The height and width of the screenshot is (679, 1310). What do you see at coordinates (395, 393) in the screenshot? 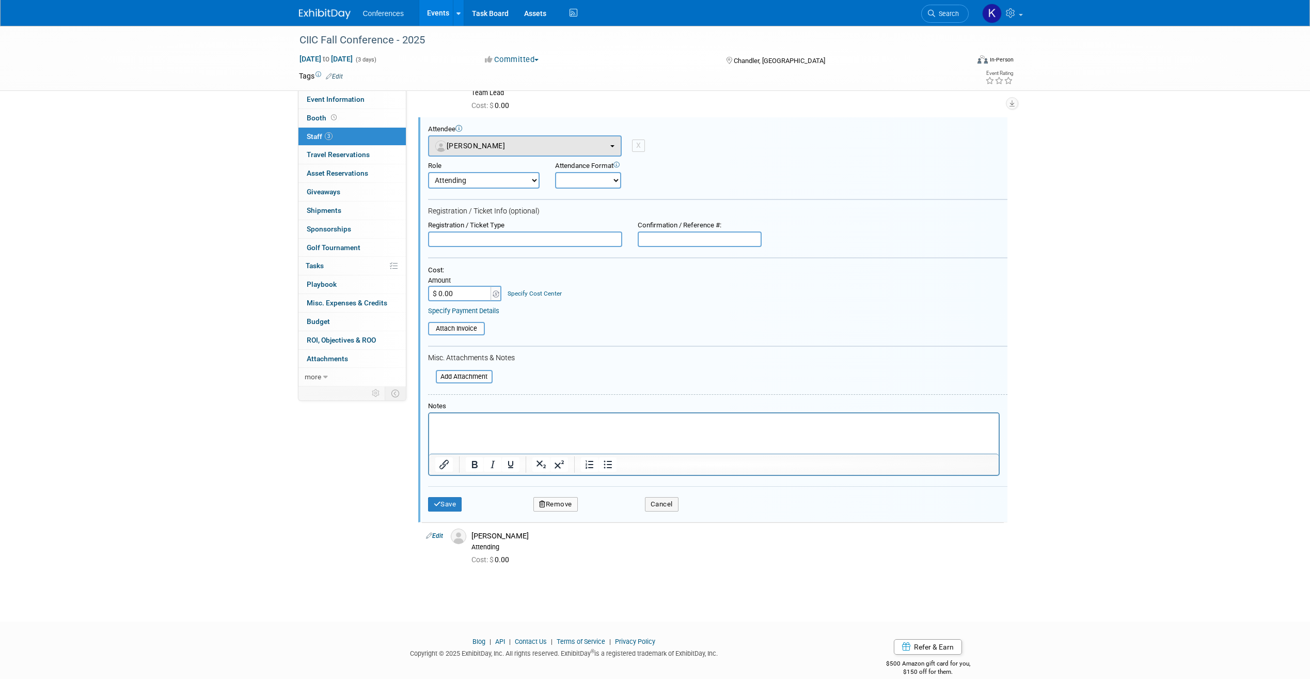
I see `td: Toggle Event Tabs` at bounding box center [395, 393].